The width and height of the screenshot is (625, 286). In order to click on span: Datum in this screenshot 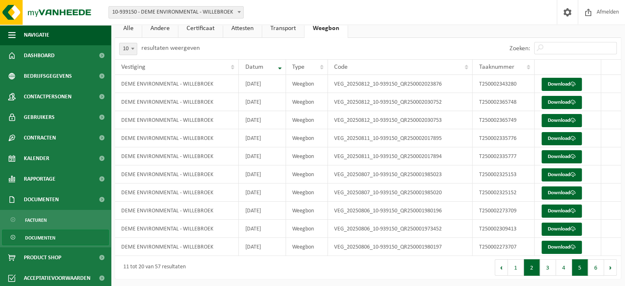, I will do `click(254, 67)`.